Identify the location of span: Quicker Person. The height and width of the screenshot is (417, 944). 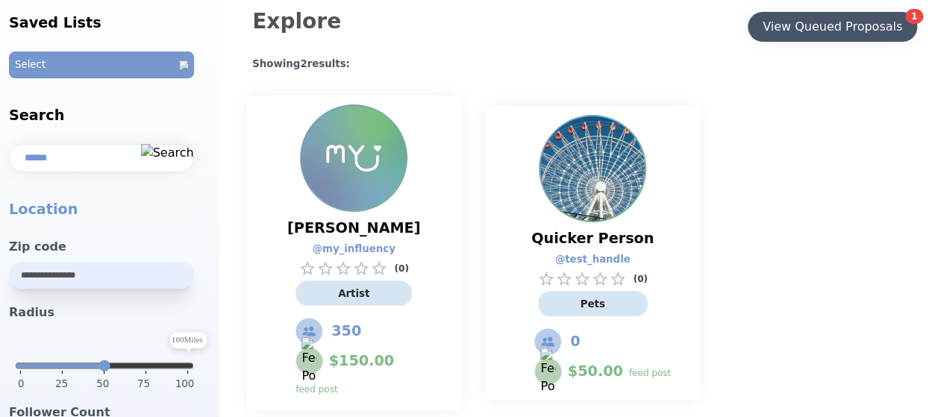
(593, 239).